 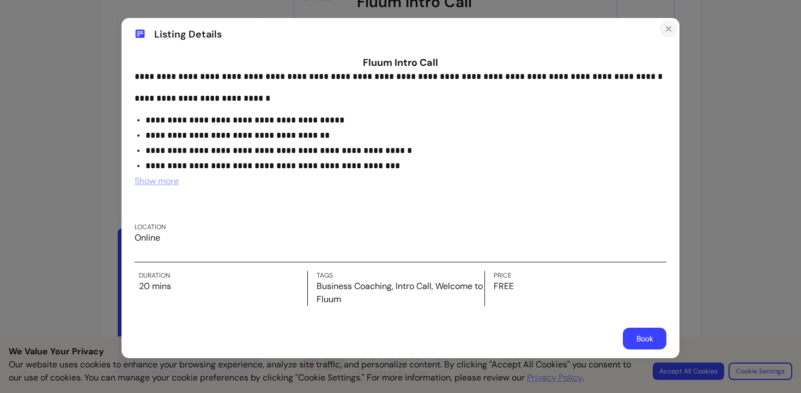 I want to click on p: 20 mins, so click(x=223, y=287).